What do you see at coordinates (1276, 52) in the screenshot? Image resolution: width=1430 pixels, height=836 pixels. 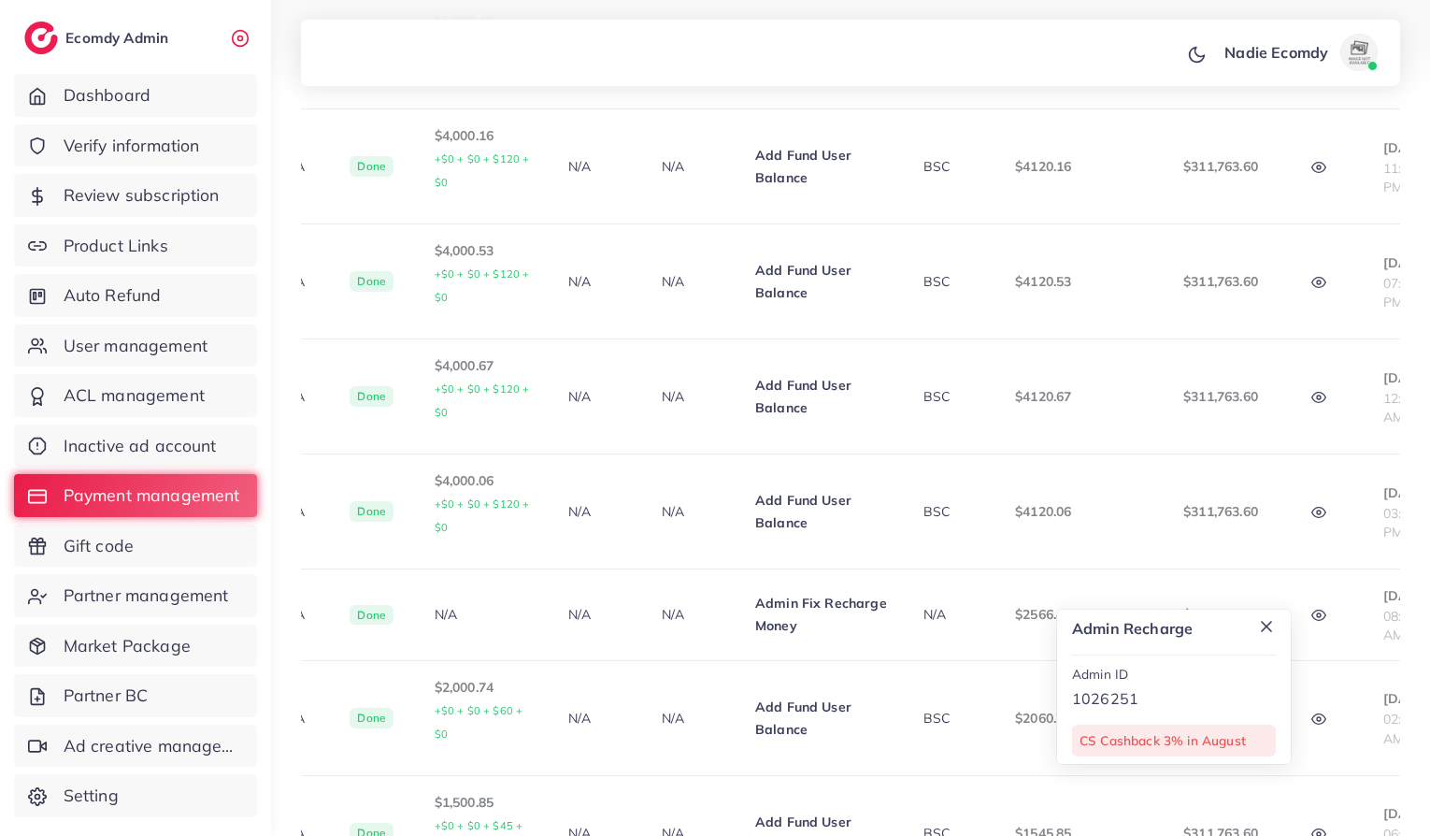 I see `p: Nadie Ecomdy` at bounding box center [1276, 52].